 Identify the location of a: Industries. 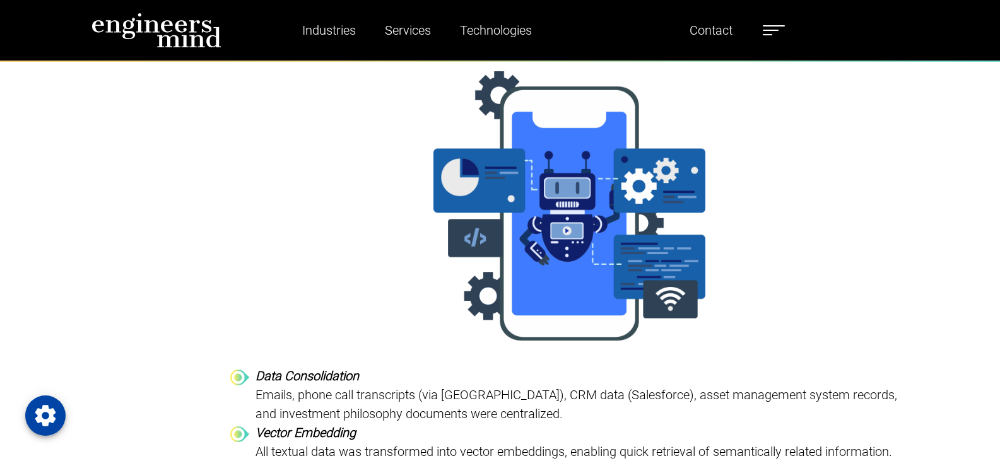
(329, 30).